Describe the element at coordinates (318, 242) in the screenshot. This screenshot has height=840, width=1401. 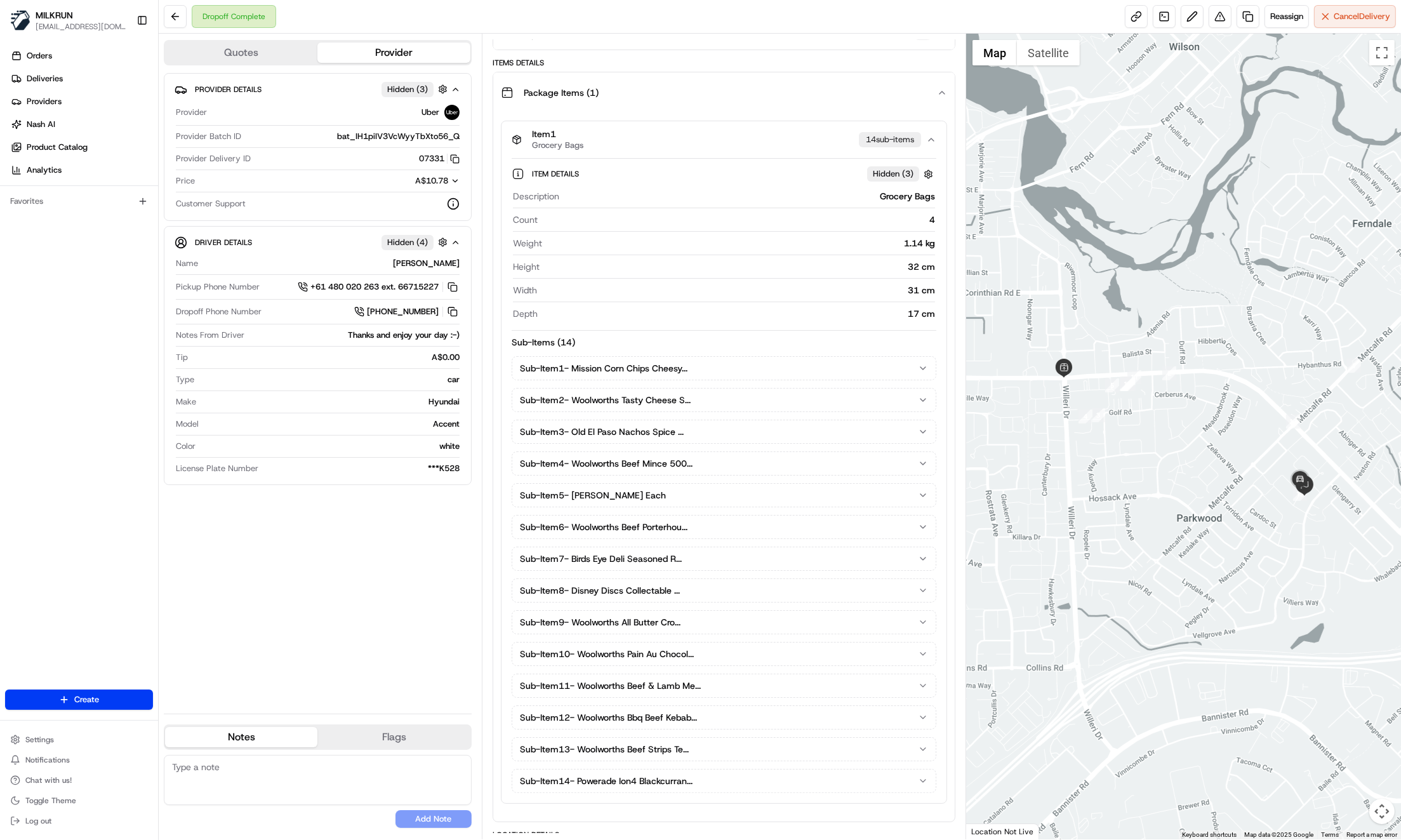
I see `button: Driver DetailsHidden (4)` at that location.